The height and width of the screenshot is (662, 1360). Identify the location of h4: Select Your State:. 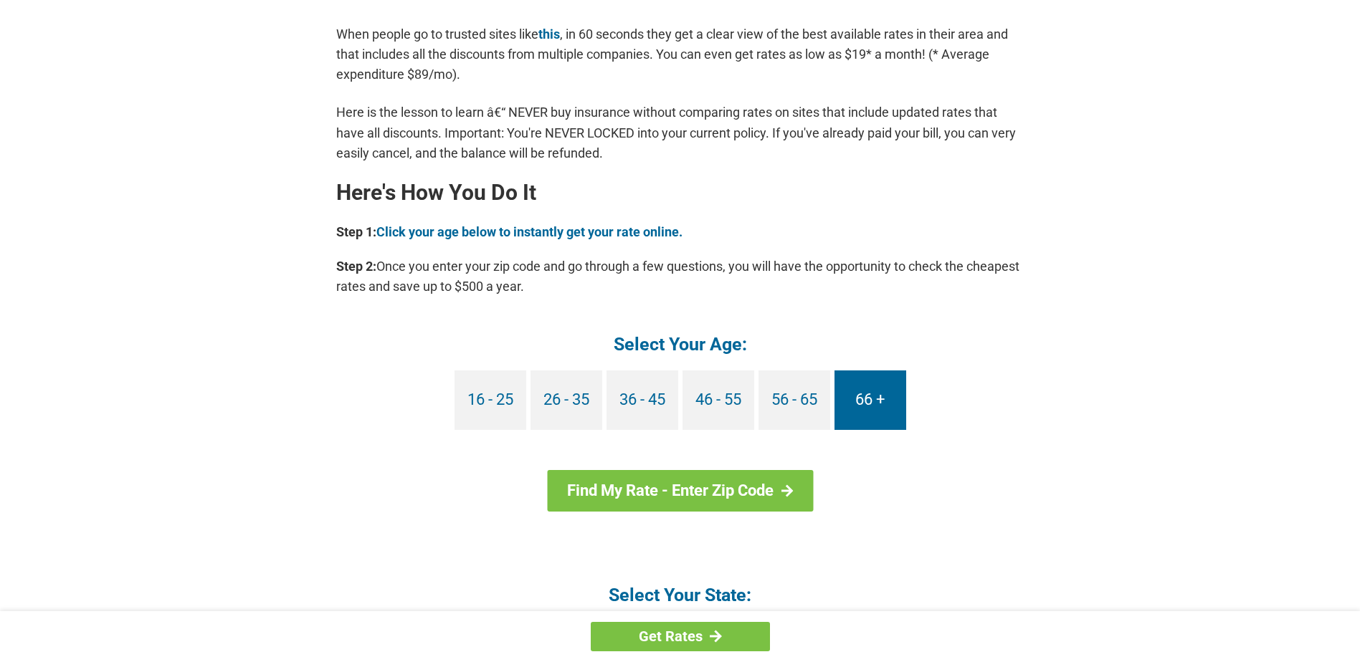
(680, 595).